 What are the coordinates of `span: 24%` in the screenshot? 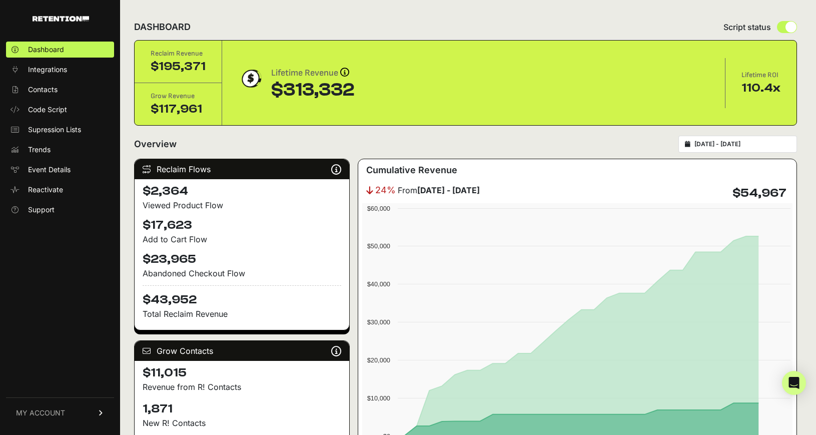 It's located at (385, 190).